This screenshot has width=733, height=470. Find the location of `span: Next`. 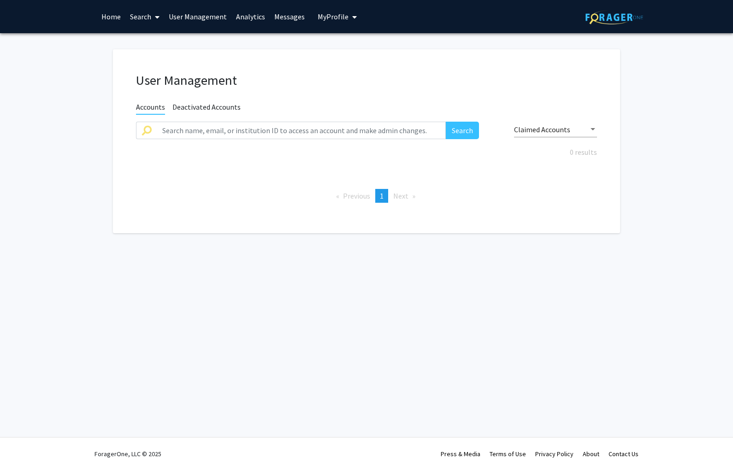

span: Next is located at coordinates (401, 196).